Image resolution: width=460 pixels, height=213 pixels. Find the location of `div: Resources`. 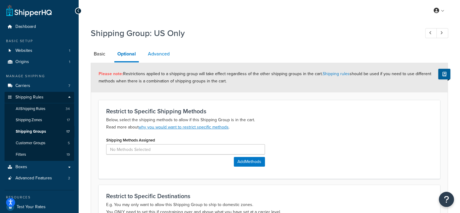

div: Resources is located at coordinates (39, 197).